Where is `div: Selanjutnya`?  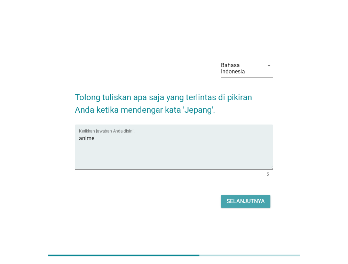
div: Selanjutnya is located at coordinates (245, 201).